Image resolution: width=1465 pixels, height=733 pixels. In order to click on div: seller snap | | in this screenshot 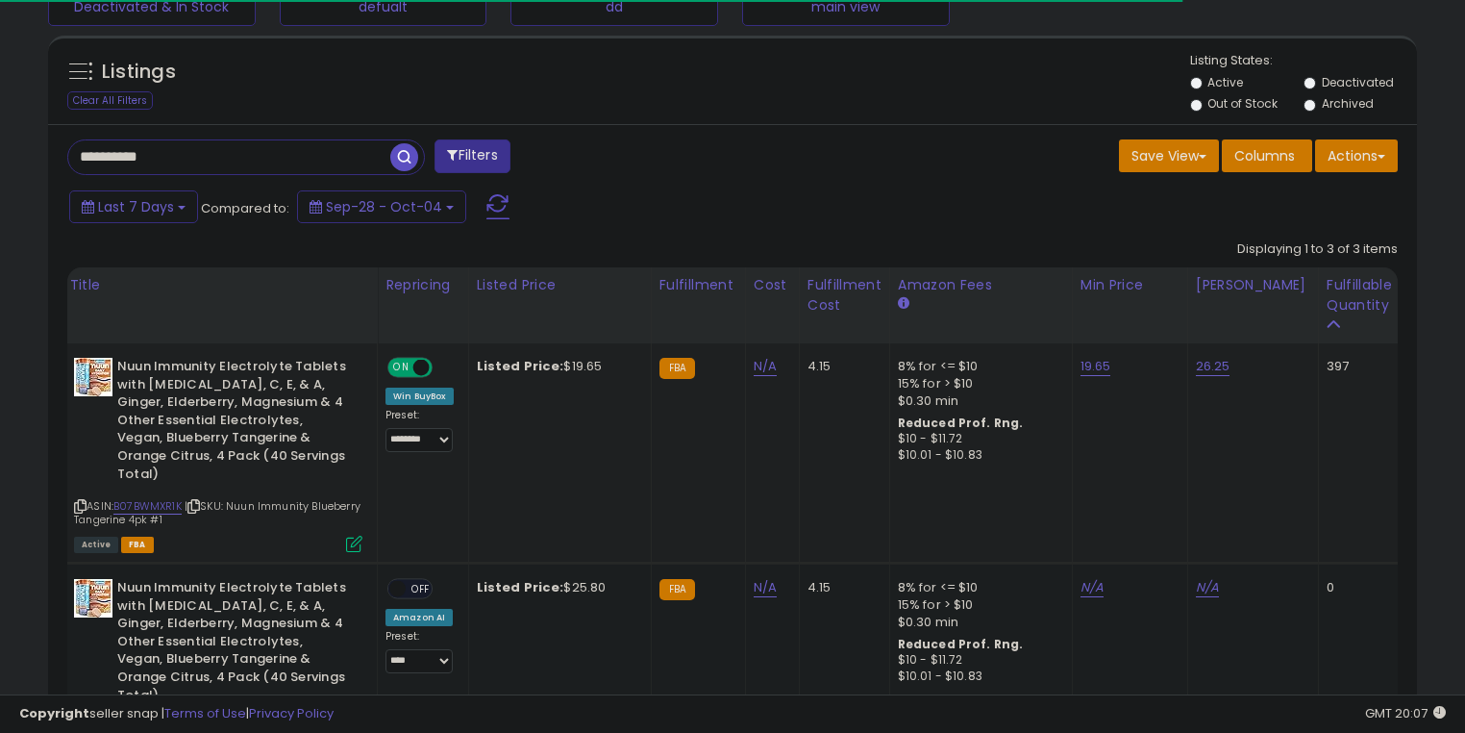, I will do `click(176, 713)`.